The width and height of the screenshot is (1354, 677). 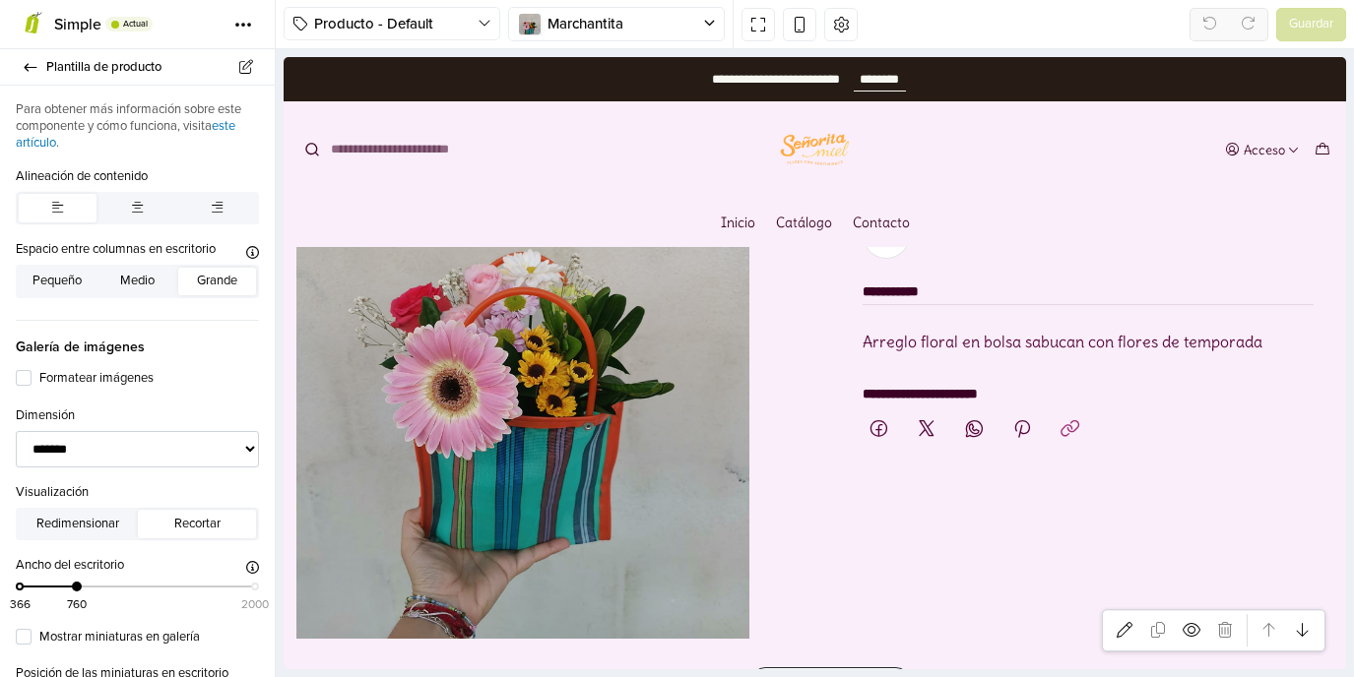 What do you see at coordinates (115, 250) in the screenshot?
I see `label: Espacio entre columnas en escritorio` at bounding box center [115, 250].